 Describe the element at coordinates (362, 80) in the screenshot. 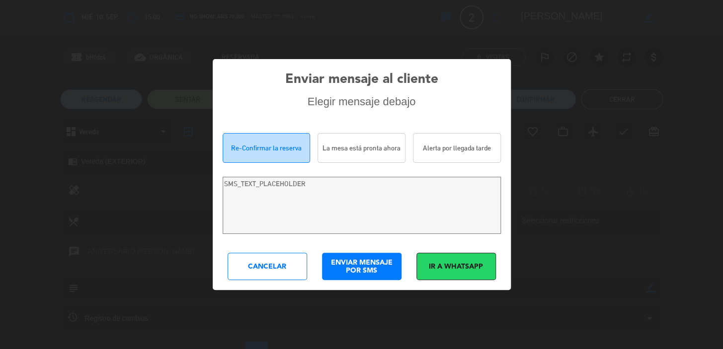

I see `div: Enviar mensaje al cliente` at that location.